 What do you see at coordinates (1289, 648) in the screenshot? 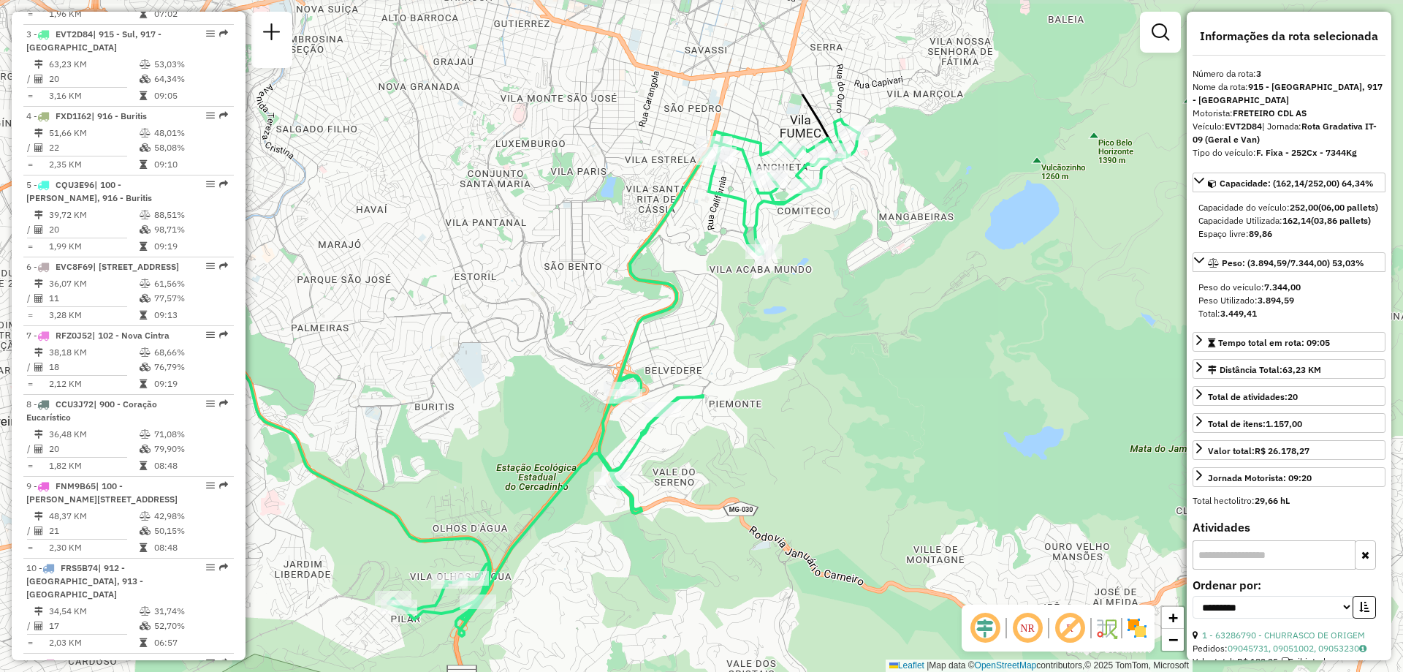
I see `div: Pedidos:` at bounding box center [1289, 648].